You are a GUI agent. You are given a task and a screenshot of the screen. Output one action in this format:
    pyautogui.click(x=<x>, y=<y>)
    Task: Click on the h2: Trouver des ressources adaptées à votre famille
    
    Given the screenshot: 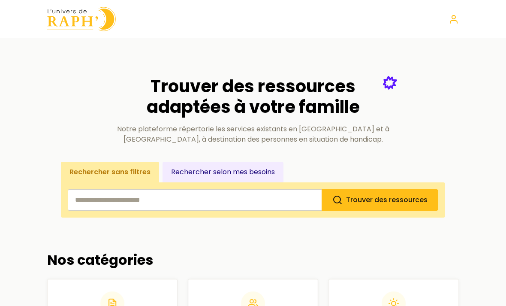 What is the action you would take?
    pyautogui.click(x=253, y=97)
    